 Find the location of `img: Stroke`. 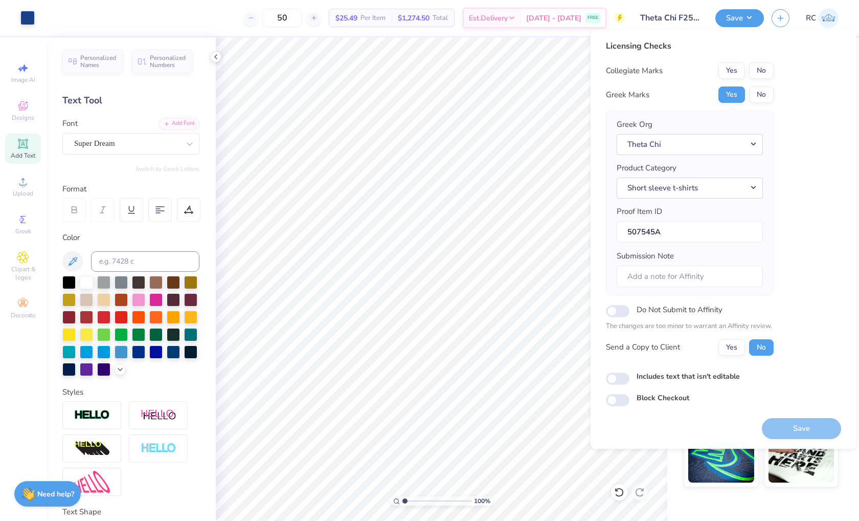

img: Stroke is located at coordinates (92, 415).